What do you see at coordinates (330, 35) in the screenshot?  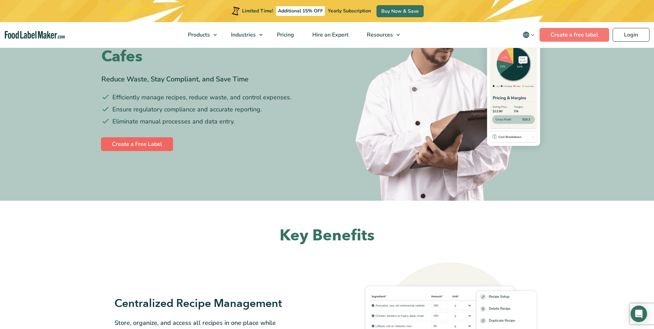 I see `a: Hire an Expert` at bounding box center [330, 35].